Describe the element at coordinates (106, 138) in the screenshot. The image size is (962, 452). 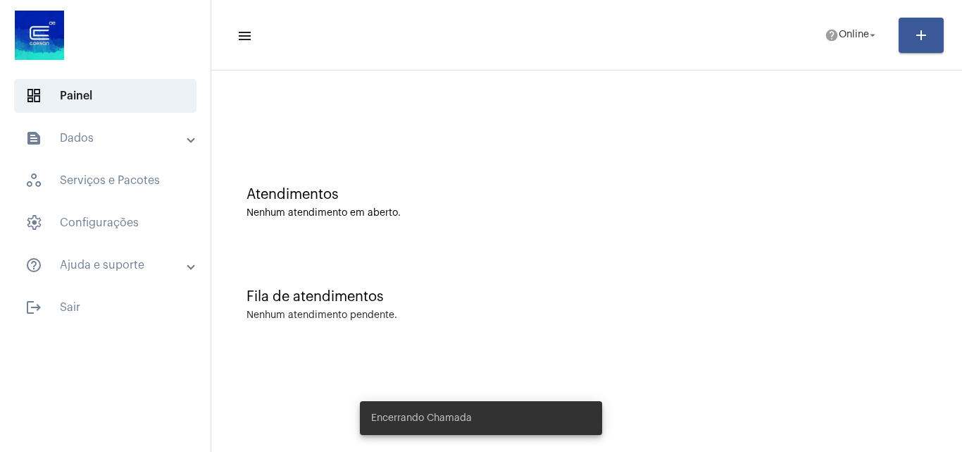
I see `mat-panel-title: Dados` at that location.